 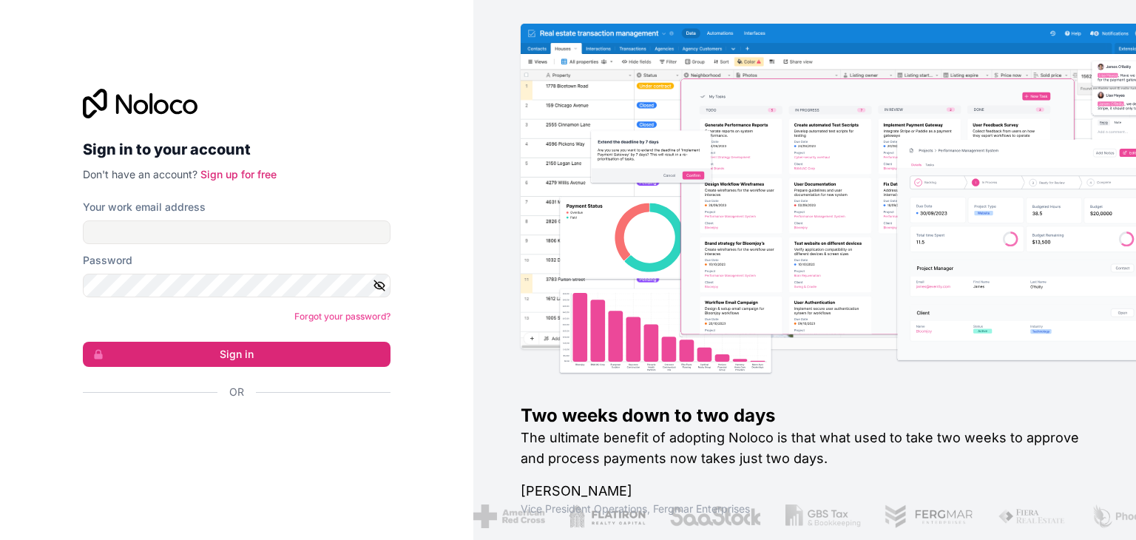 I want to click on button: Sign in, so click(x=237, y=354).